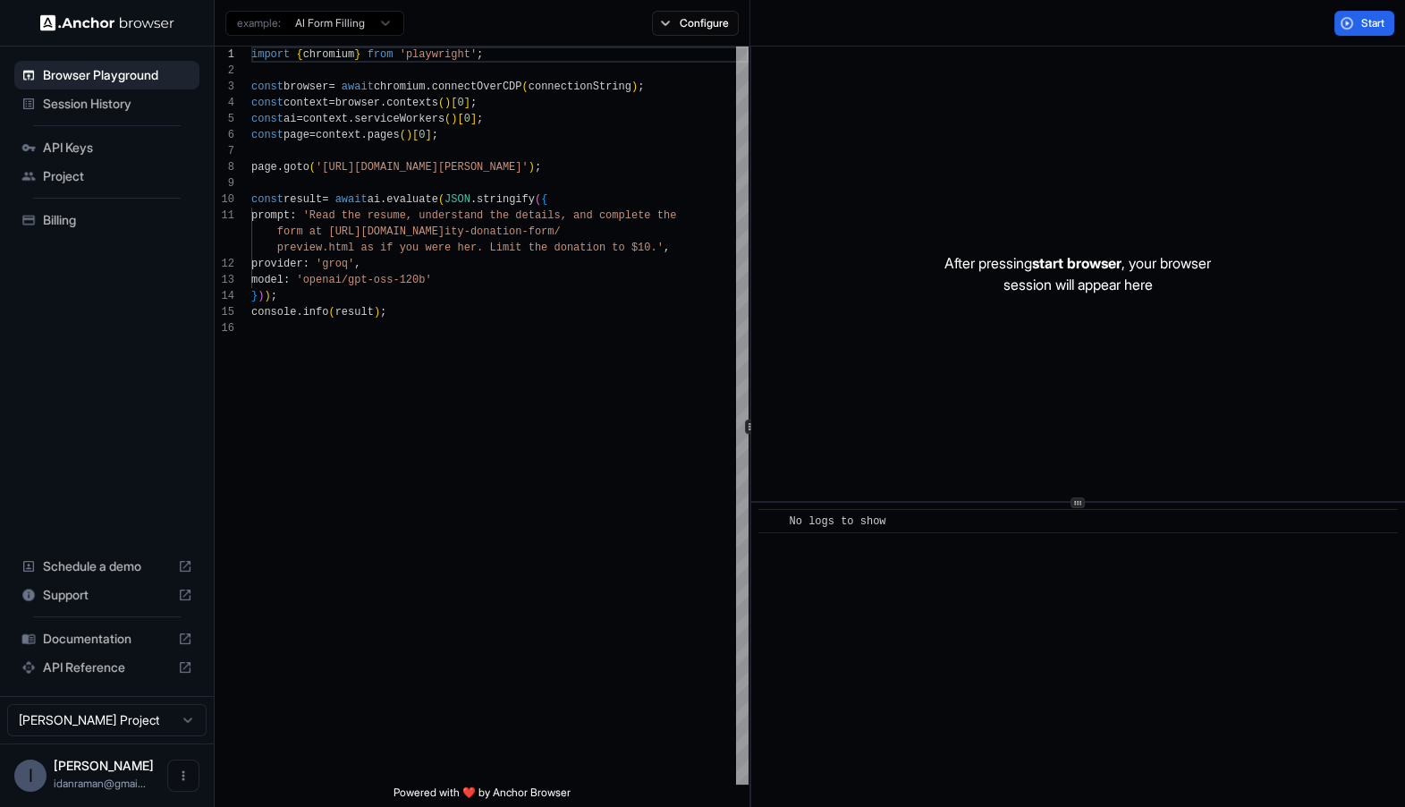  Describe the element at coordinates (225, 199) in the screenshot. I see `div: 10` at that location.